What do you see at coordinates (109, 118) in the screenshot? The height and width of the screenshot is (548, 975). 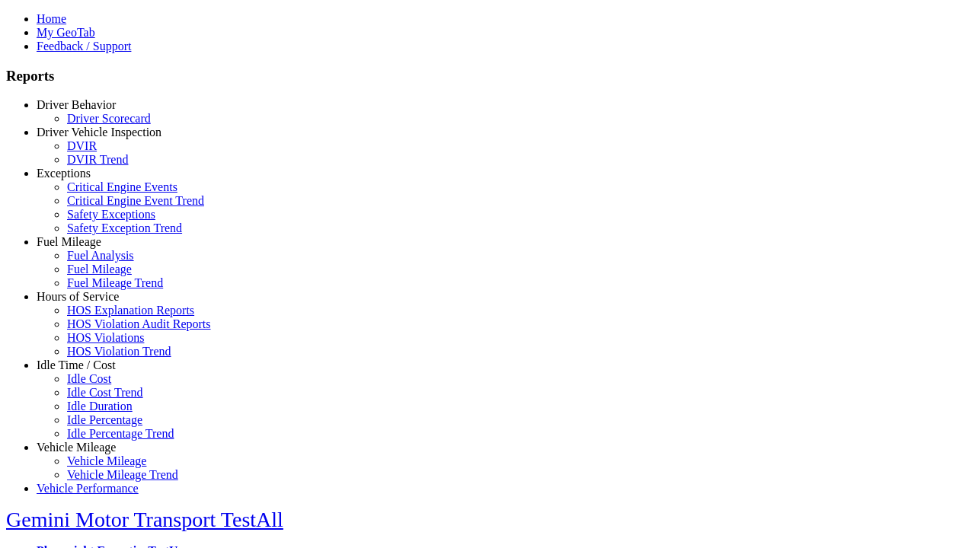 I see `a: Driver Scorecard` at bounding box center [109, 118].